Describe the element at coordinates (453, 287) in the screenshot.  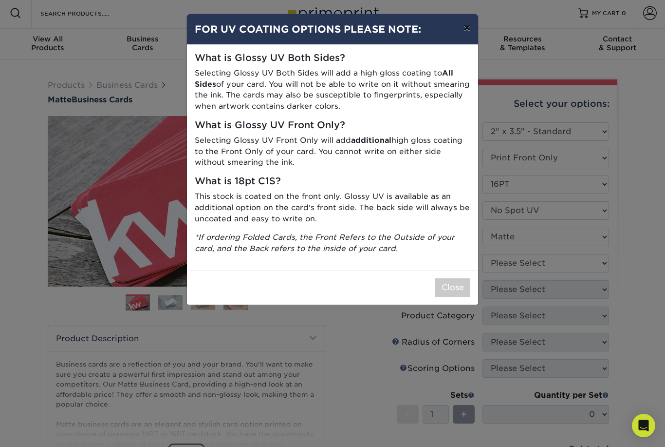
I see `button: Close` at that location.